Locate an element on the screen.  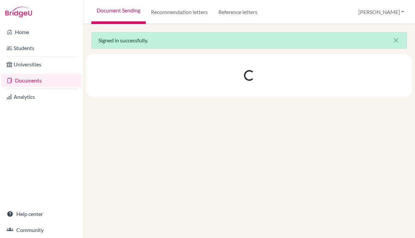
a: Universities is located at coordinates (41, 64).